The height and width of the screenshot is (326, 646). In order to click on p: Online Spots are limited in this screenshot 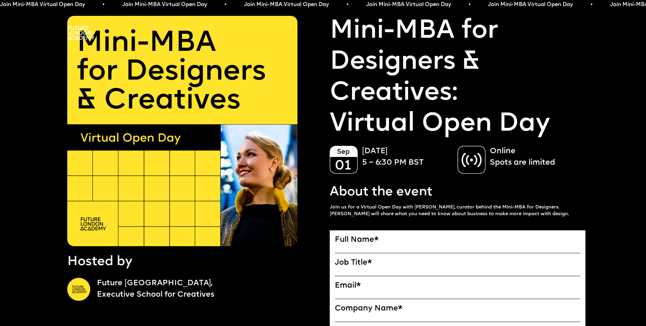, I will do `click(534, 157)`.